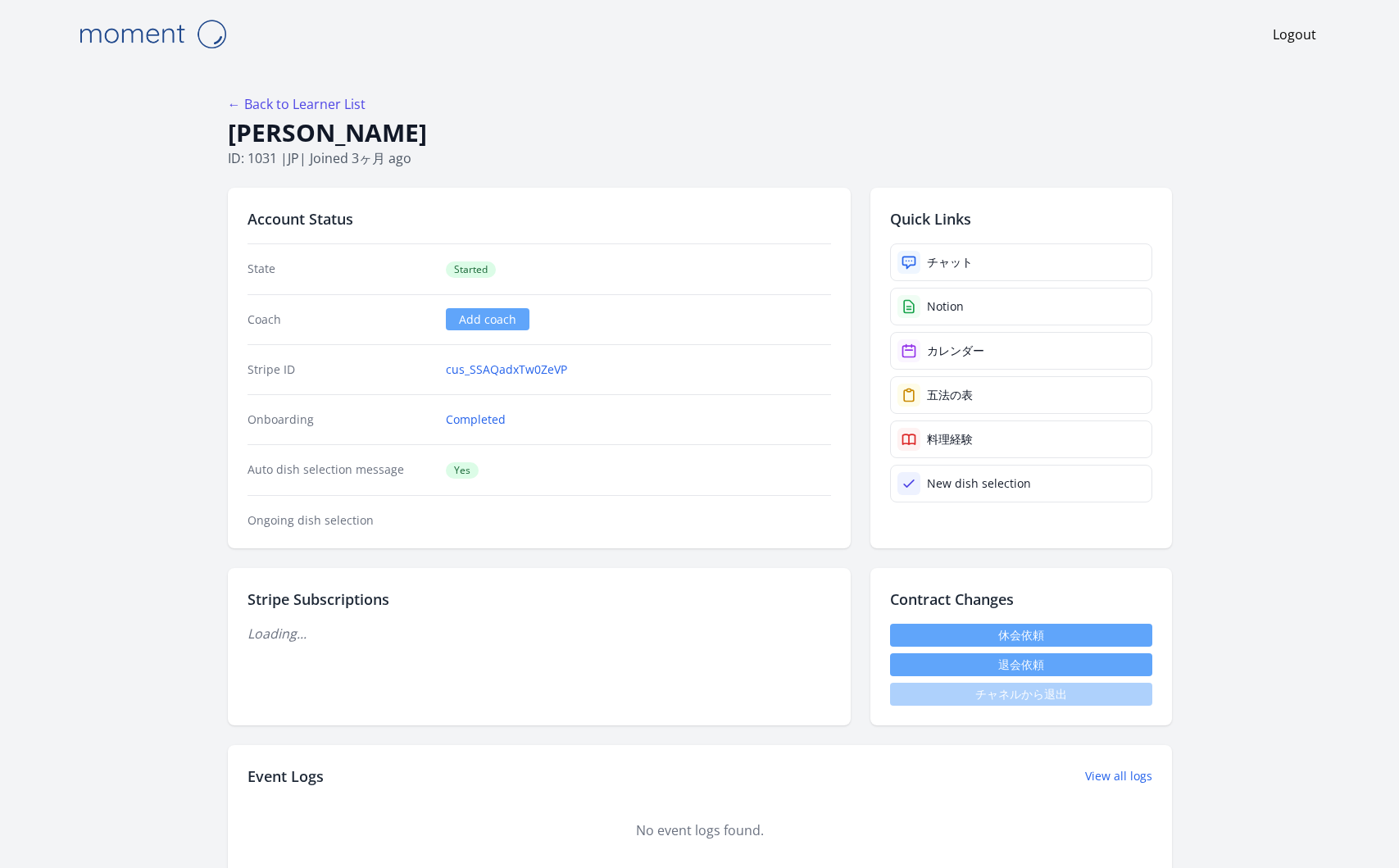  Describe the element at coordinates (462, 470) in the screenshot. I see `span: Yes` at that location.